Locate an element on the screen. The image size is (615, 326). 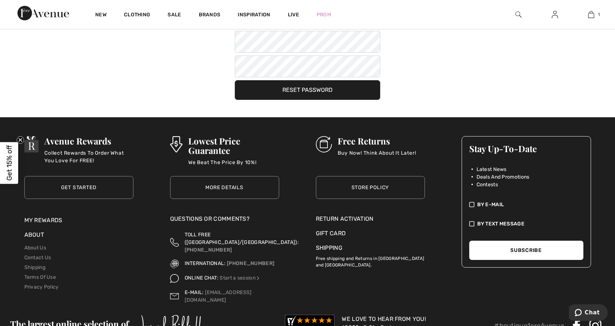
img: My Bag is located at coordinates (591, 15).